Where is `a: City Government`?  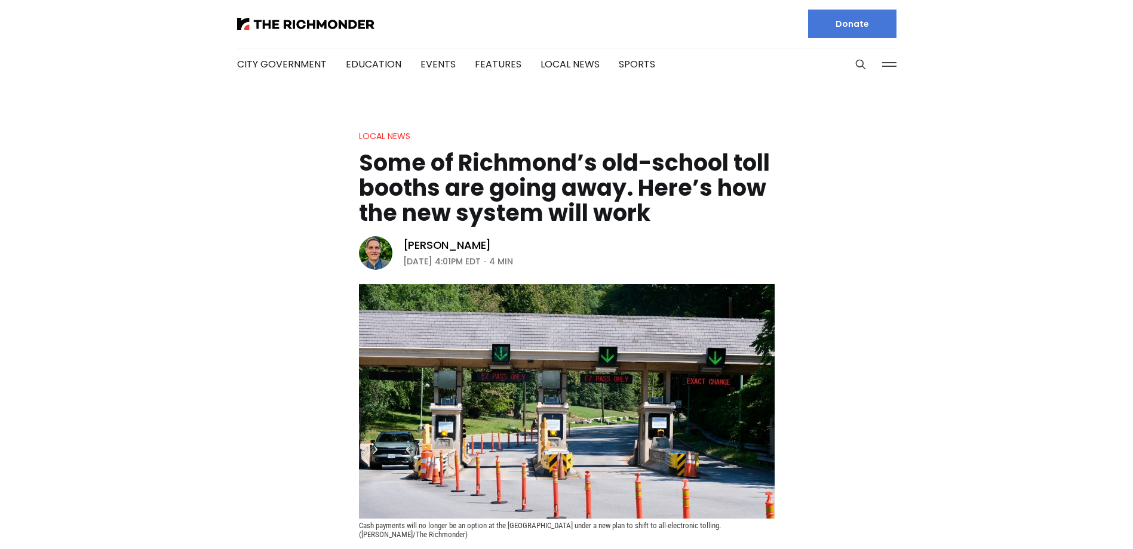 a: City Government is located at coordinates (282, 64).